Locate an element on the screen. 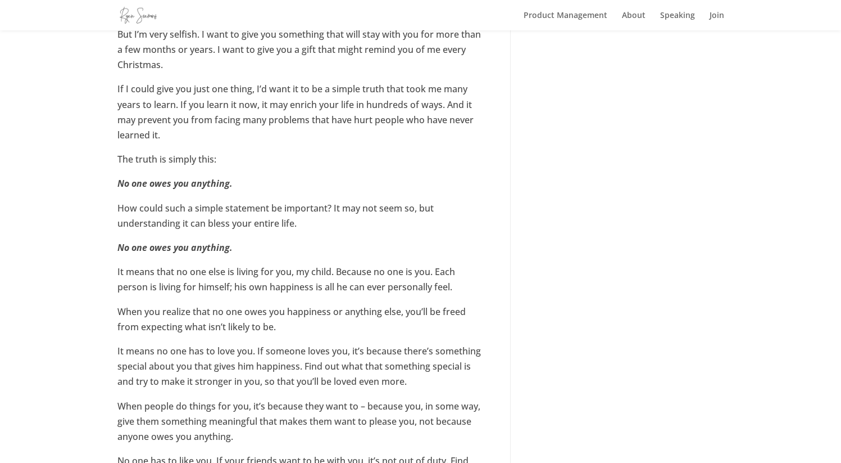 This screenshot has width=841, height=463. p: The truth is simply this: is located at coordinates (300, 164).